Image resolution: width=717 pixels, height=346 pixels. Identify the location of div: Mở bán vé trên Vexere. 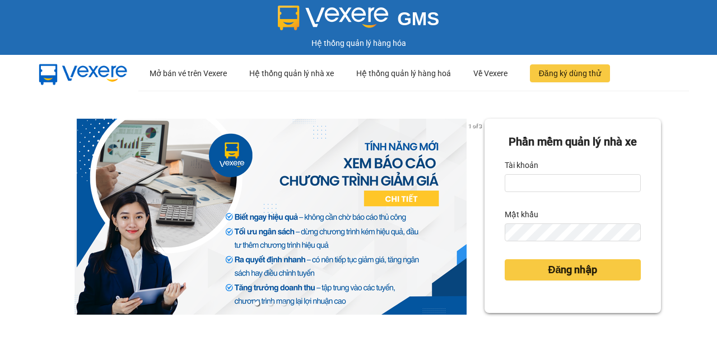
(188, 73).